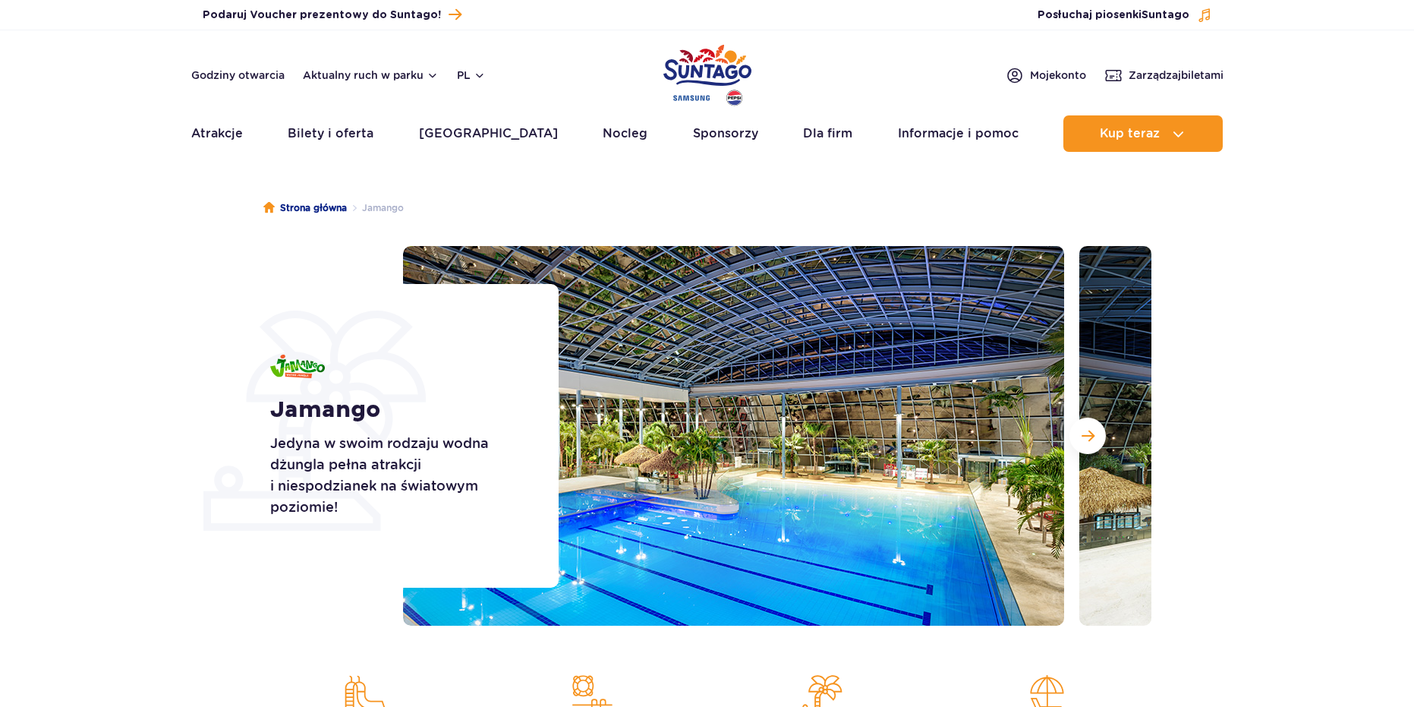  What do you see at coordinates (1143, 134) in the screenshot?
I see `button: Kup teraz` at bounding box center [1143, 134].